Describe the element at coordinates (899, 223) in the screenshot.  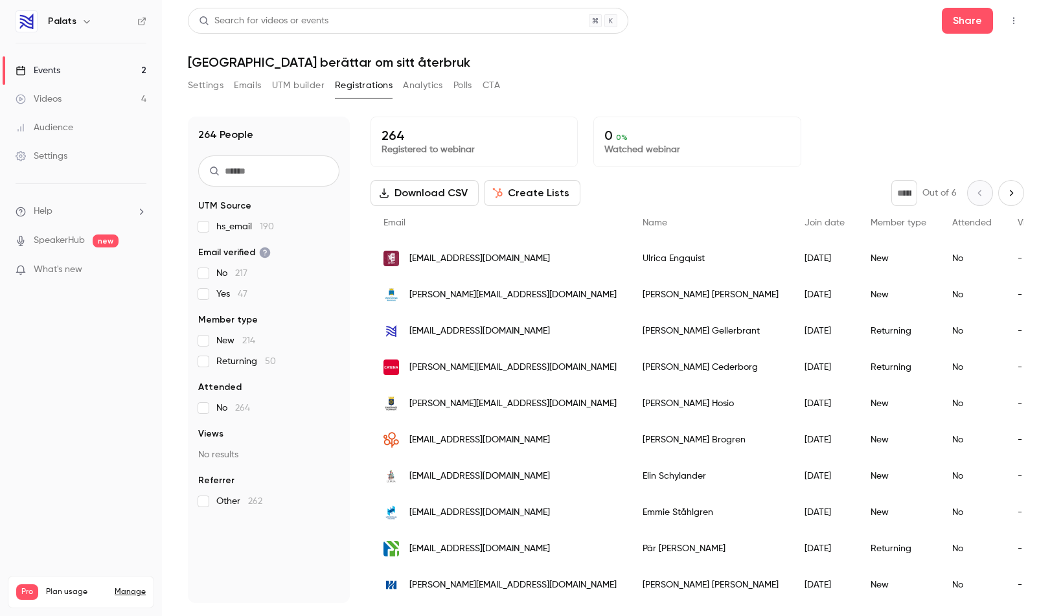
I see `span: Member type` at that location.